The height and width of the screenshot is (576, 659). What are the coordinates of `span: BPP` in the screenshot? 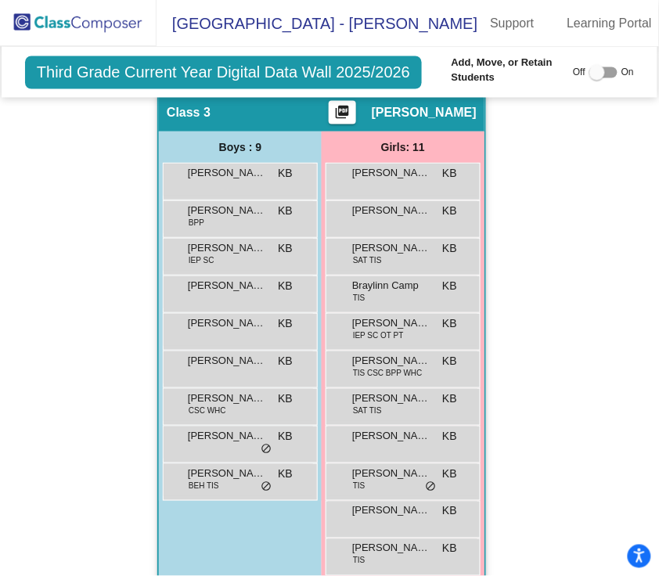 It's located at (196, 222).